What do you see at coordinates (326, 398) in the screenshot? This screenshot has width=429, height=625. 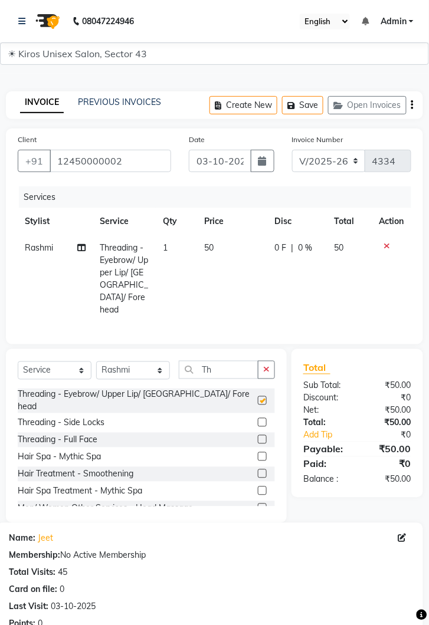 I see `div: Discount:` at bounding box center [326, 398].